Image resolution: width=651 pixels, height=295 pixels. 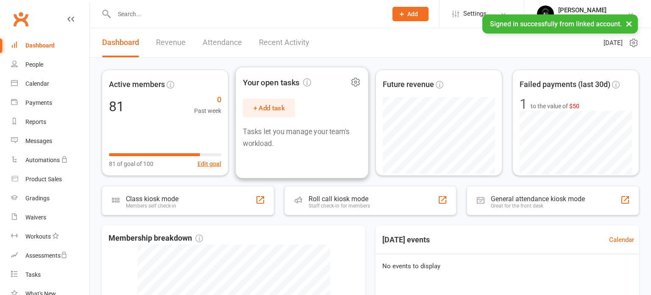 I want to click on a: Gradings, so click(x=50, y=198).